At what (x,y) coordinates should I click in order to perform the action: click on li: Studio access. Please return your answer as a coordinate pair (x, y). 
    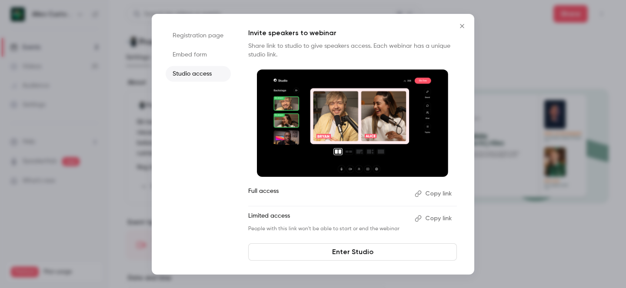
    Looking at the image, I should click on (198, 74).